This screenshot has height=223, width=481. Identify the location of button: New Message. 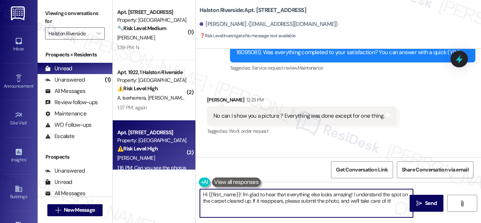
(75, 210).